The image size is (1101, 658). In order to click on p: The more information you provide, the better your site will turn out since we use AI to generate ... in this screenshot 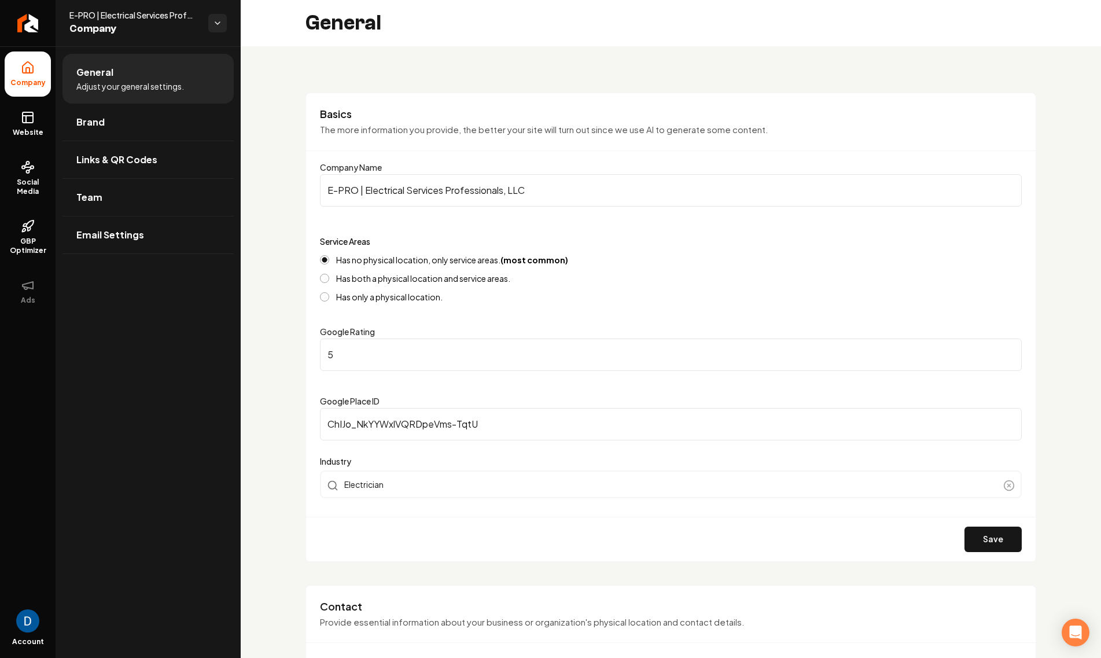, I will do `click(670, 130)`.